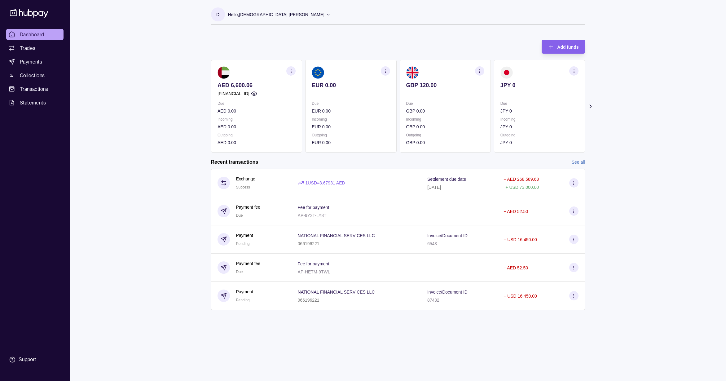 The width and height of the screenshot is (726, 381). Describe the element at coordinates (28, 48) in the screenshot. I see `span: Trades` at that location.